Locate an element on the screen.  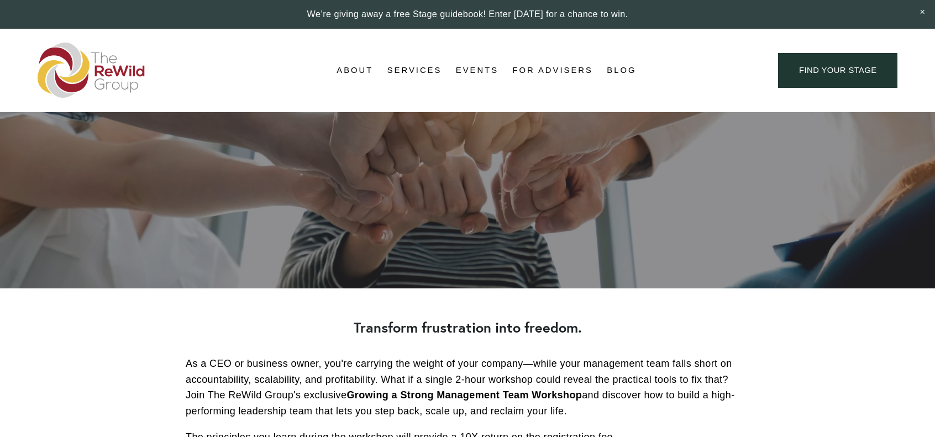
strong: Transform frustration into freedom. is located at coordinates (468, 327).